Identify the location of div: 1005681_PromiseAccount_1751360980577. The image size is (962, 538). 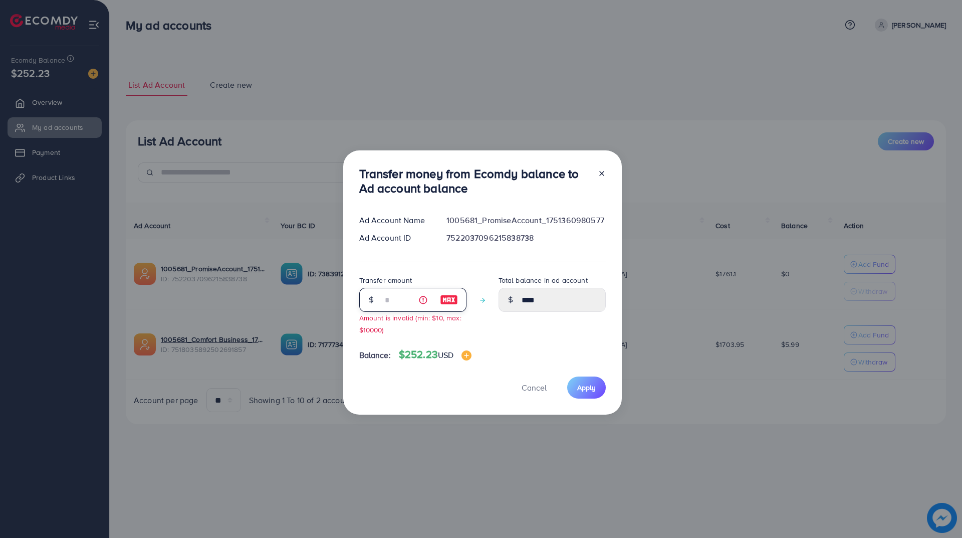
(526, 220).